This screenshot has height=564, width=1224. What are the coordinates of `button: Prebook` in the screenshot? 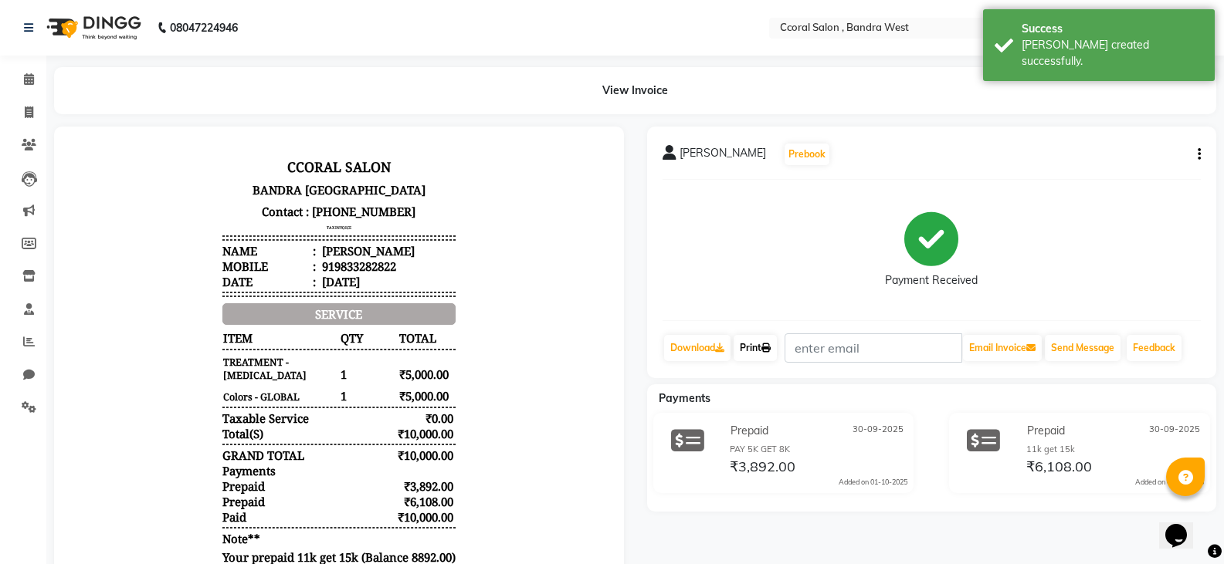 It's located at (807, 154).